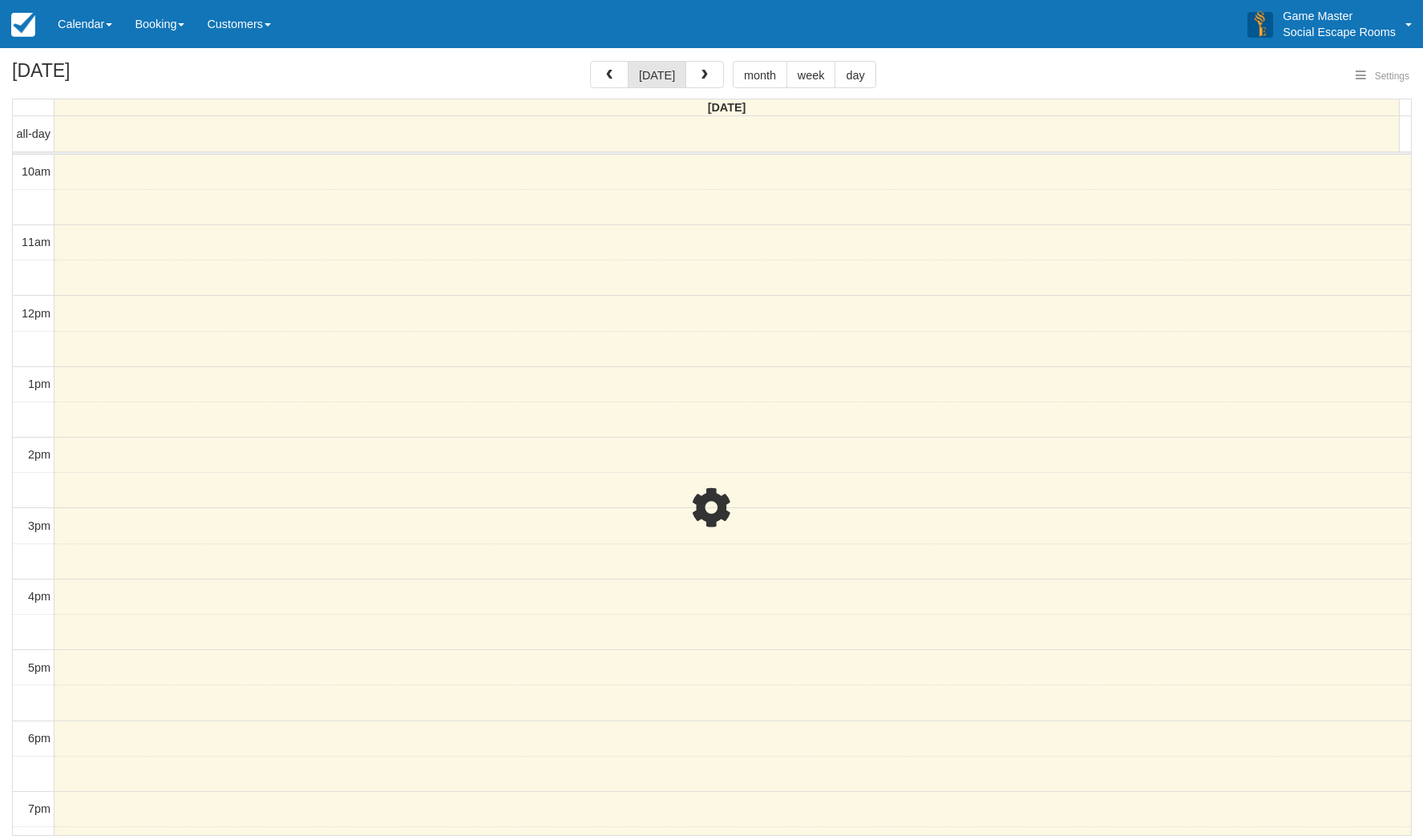 This screenshot has width=1423, height=840. What do you see at coordinates (854, 75) in the screenshot?
I see `button: day` at bounding box center [854, 75].